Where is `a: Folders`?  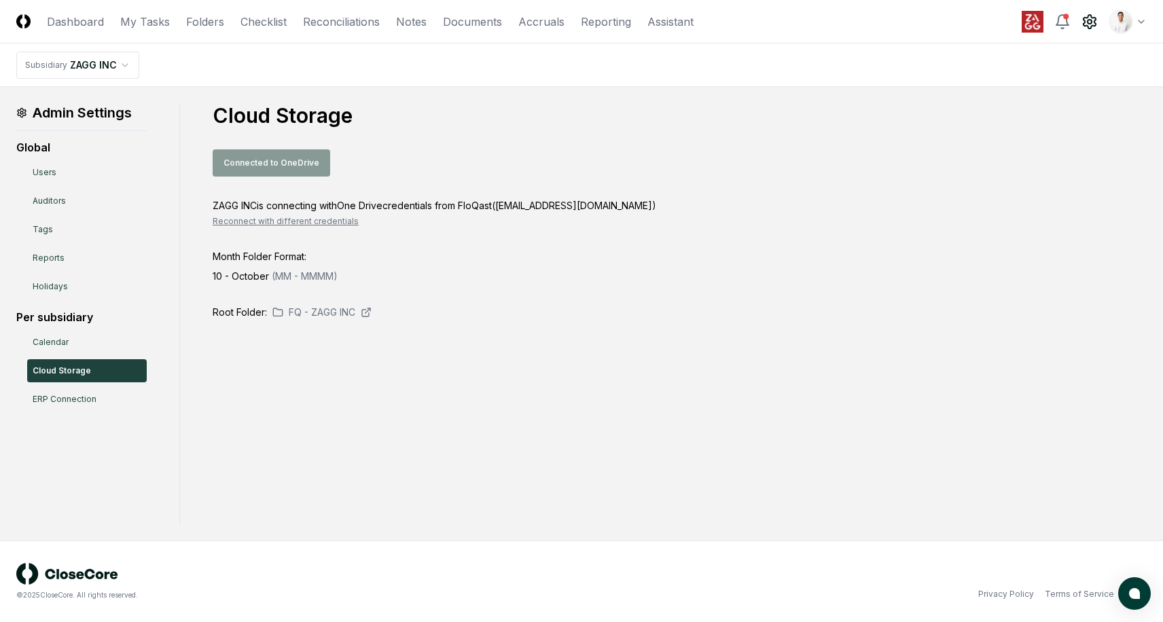
a: Folders is located at coordinates (205, 22).